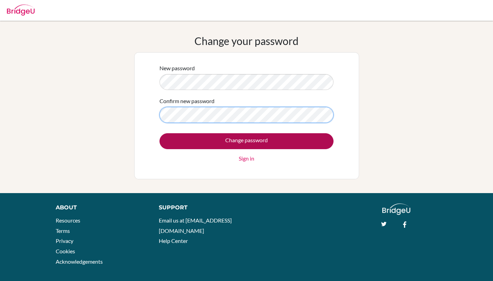 The height and width of the screenshot is (281, 493). What do you see at coordinates (65, 251) in the screenshot?
I see `a: Cookies` at bounding box center [65, 251].